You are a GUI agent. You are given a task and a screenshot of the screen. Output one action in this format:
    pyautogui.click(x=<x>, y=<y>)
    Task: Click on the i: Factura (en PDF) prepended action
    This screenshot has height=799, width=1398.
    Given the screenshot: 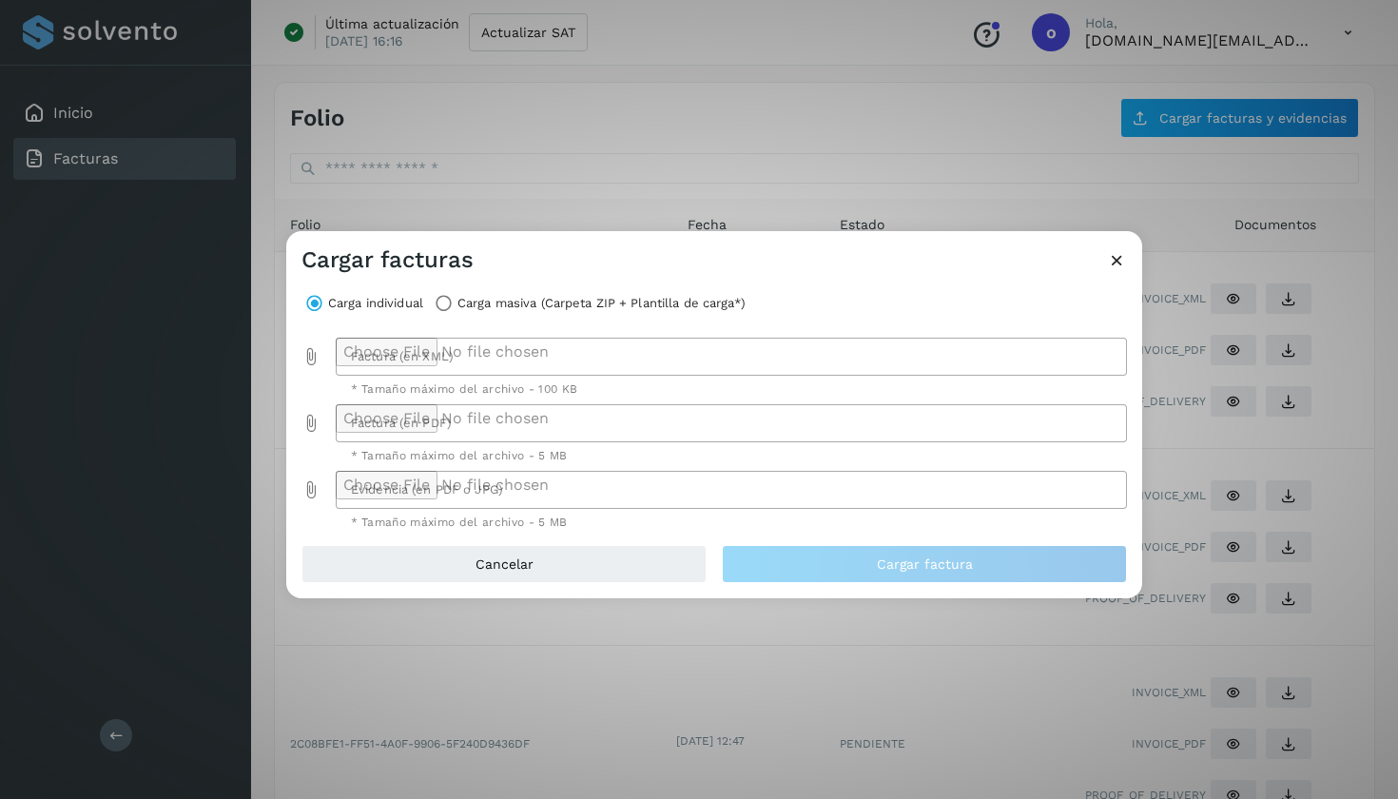 What is the action you would take?
    pyautogui.click(x=311, y=423)
    